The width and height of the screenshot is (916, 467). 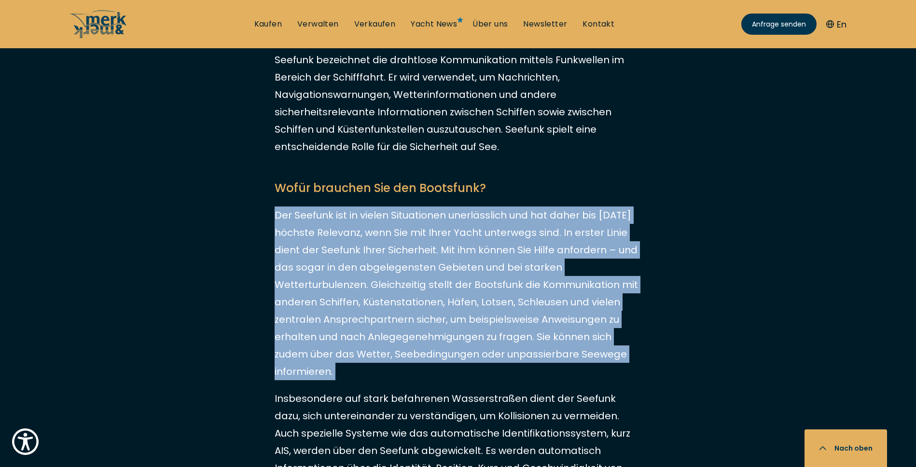 I want to click on button: En, so click(x=836, y=24).